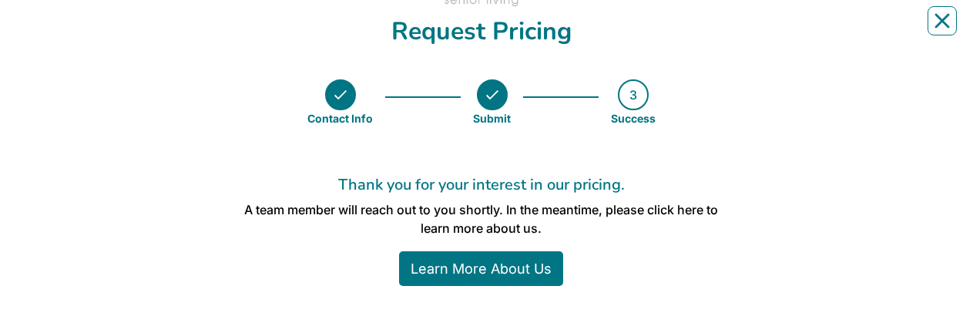 Image resolution: width=963 pixels, height=323 pixels. I want to click on a: Learn More About Us, so click(481, 268).